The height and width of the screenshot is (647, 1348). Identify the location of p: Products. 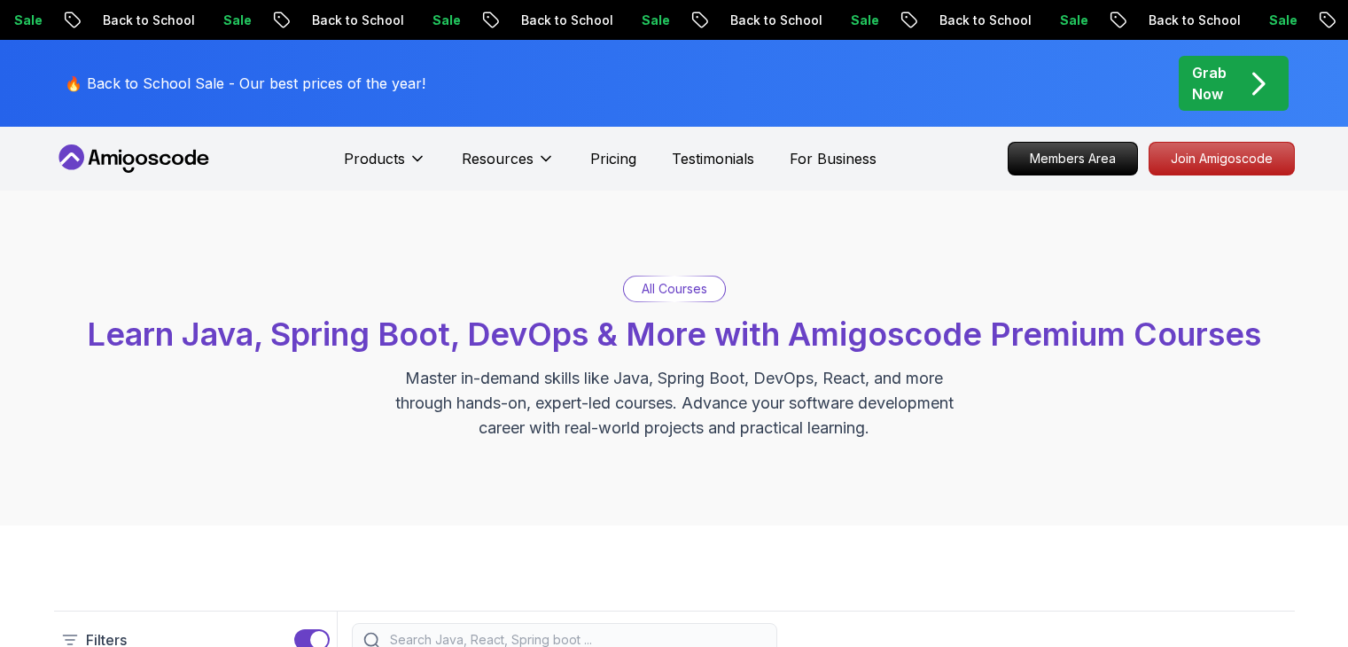
(374, 159).